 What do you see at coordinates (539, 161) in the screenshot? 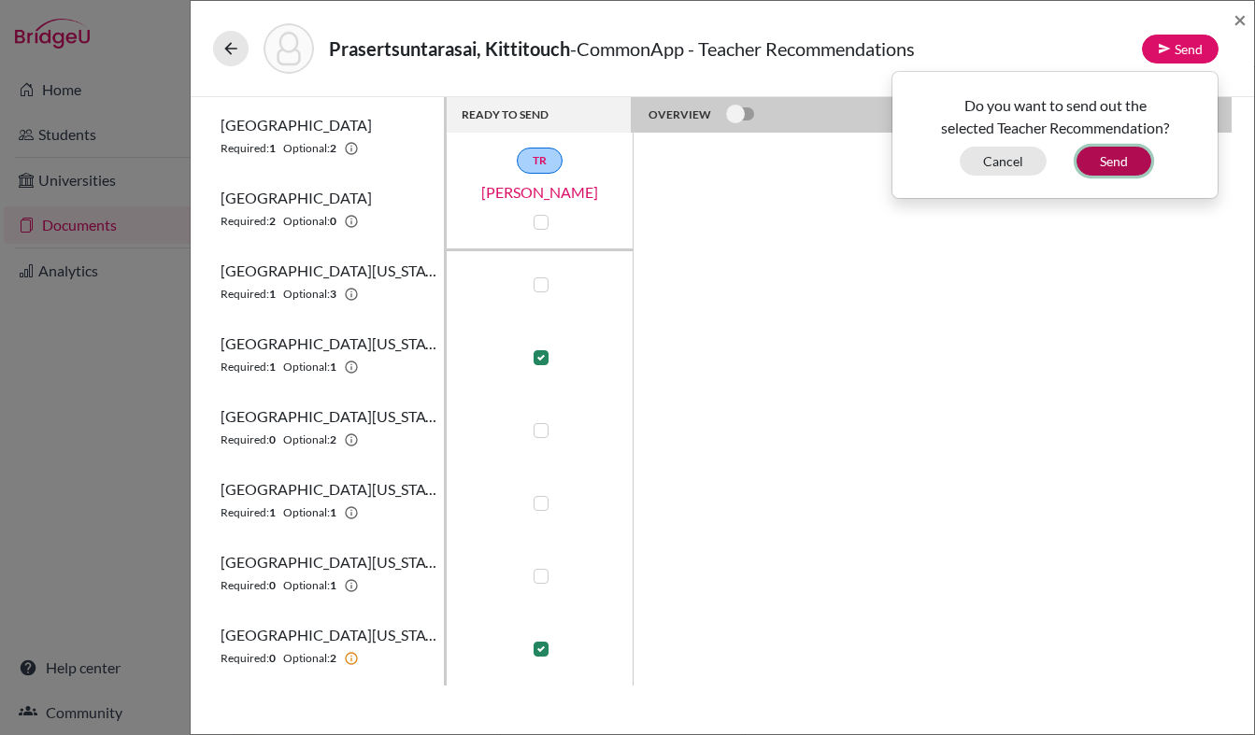
I see `a: TR` at bounding box center [539, 161].